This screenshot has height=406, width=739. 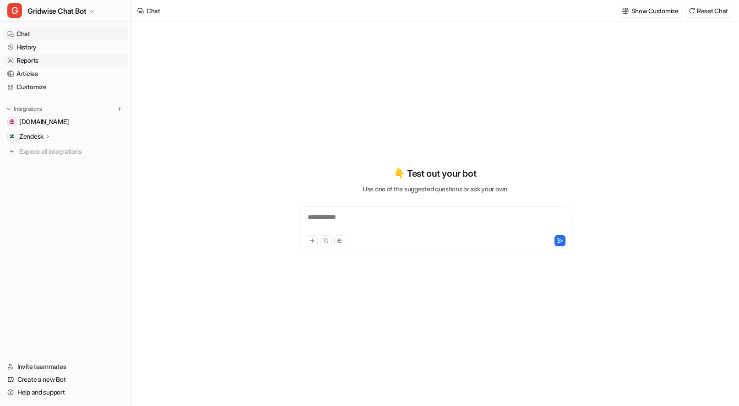 I want to click on button: Show Customize, so click(x=651, y=11).